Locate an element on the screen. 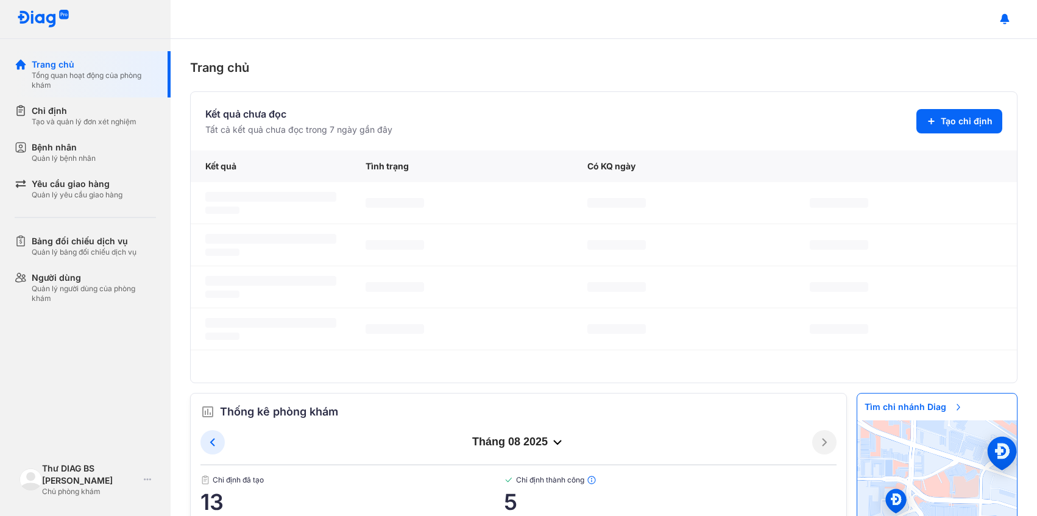 This screenshot has height=516, width=1037. div: Tình trạng is located at coordinates (462, 166).